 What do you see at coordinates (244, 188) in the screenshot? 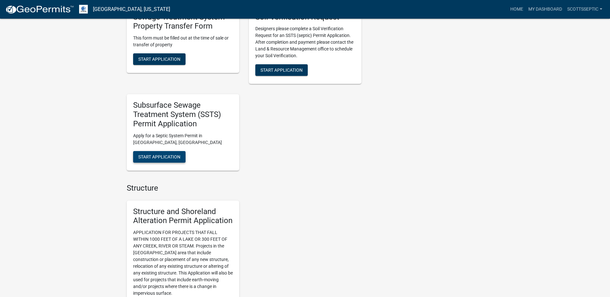
I see `h4: Structure` at bounding box center [244, 188].